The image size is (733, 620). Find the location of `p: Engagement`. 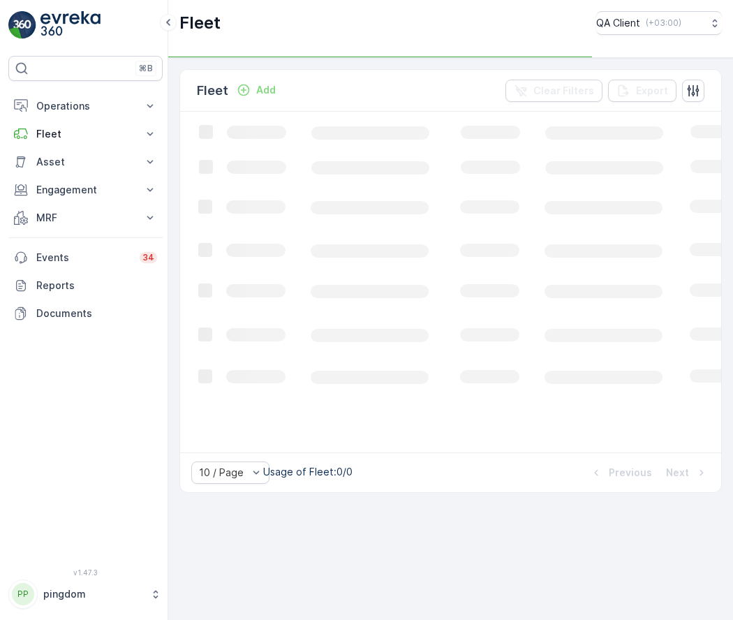

p: Engagement is located at coordinates (85, 190).